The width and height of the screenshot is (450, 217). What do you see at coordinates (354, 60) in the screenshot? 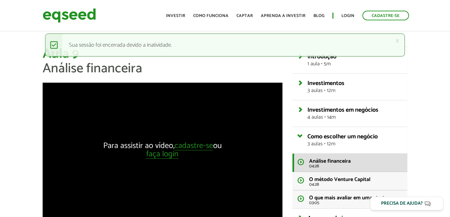
I see `a: Introdução1 aula • 5m` at bounding box center [354, 60].